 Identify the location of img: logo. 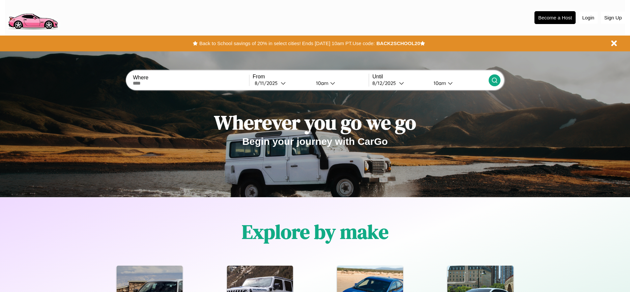
(33, 17).